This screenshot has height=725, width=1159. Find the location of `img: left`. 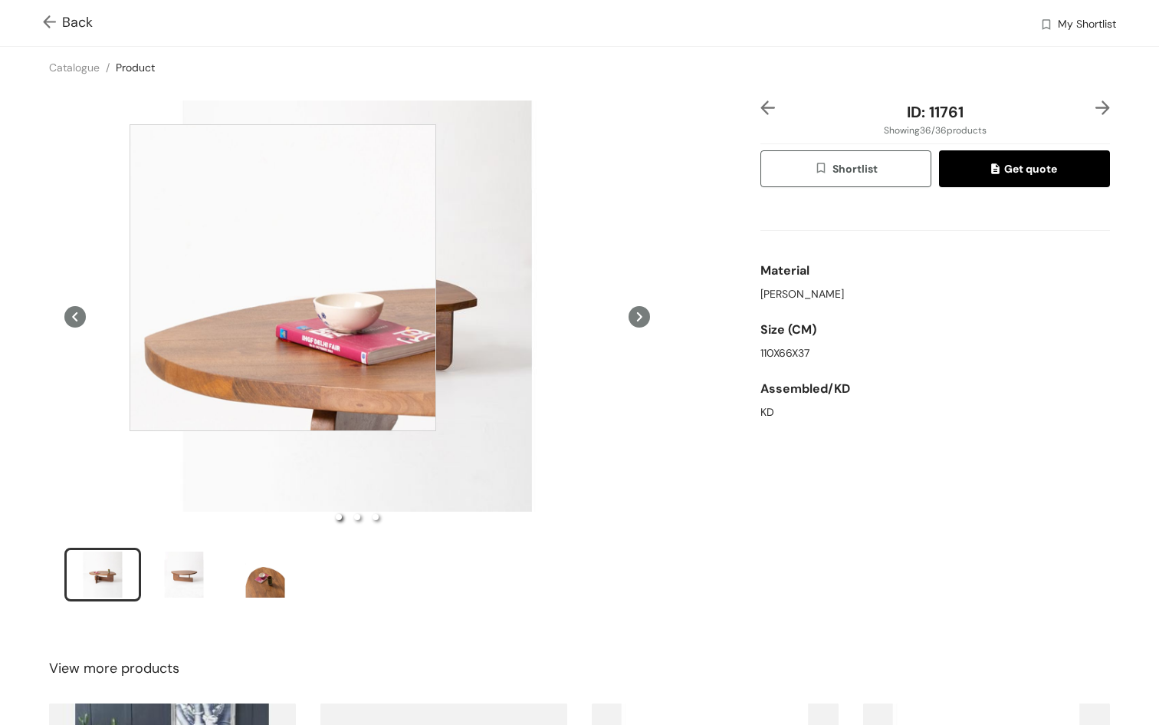

img: left is located at coordinates (768, 107).